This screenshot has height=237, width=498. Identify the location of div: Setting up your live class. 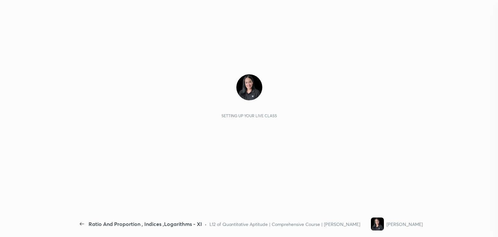
(249, 115).